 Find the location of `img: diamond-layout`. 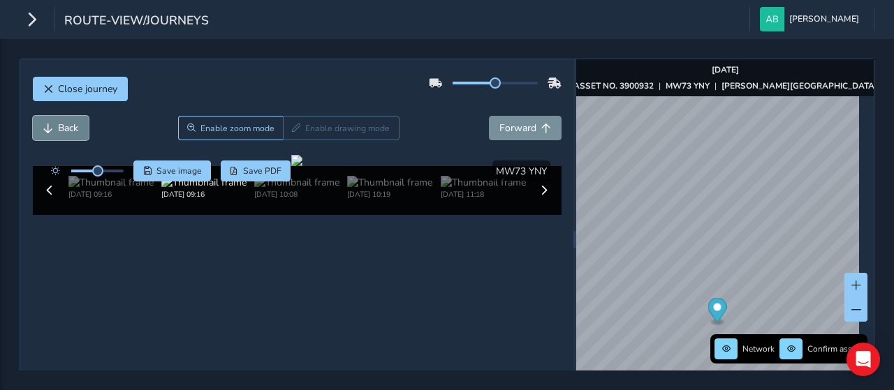

img: diamond-layout is located at coordinates (772, 19).